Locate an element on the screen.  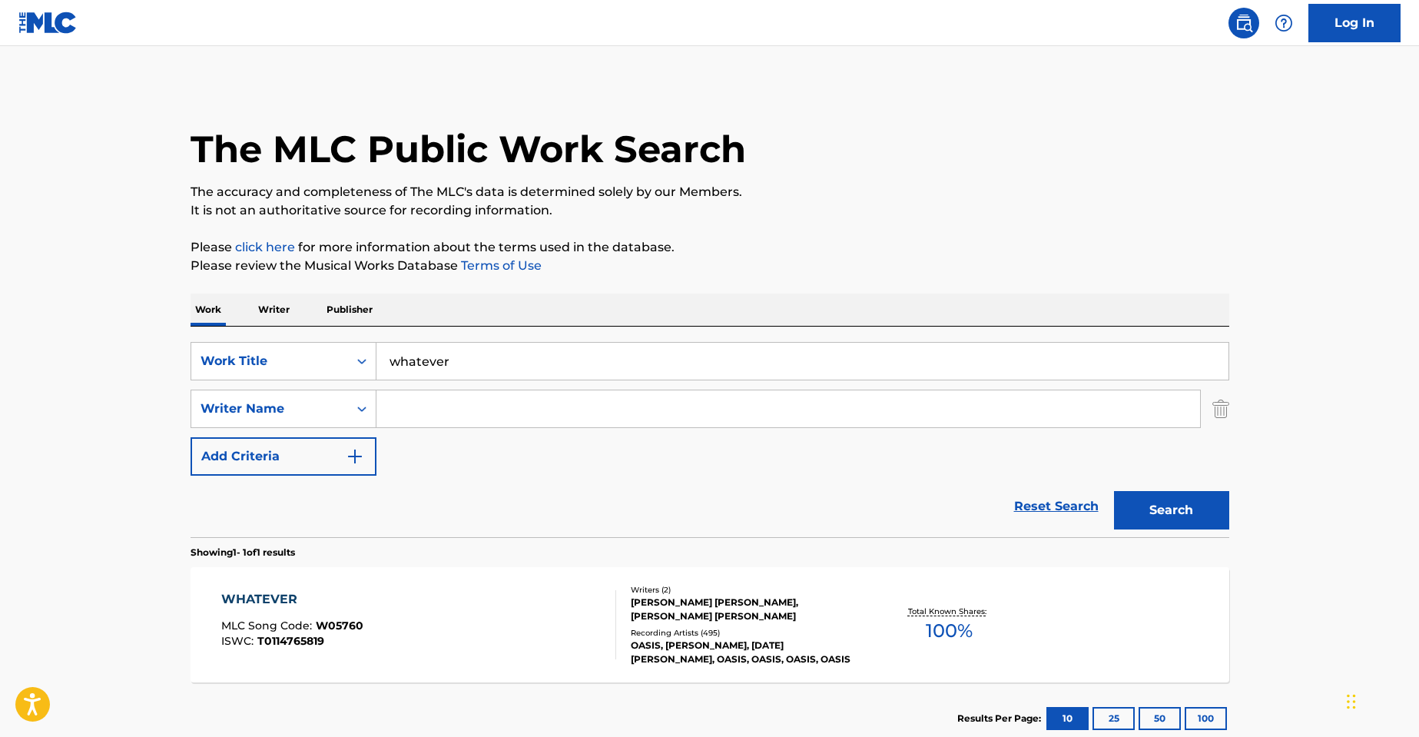
div: Chat Widget is located at coordinates (1381, 700).